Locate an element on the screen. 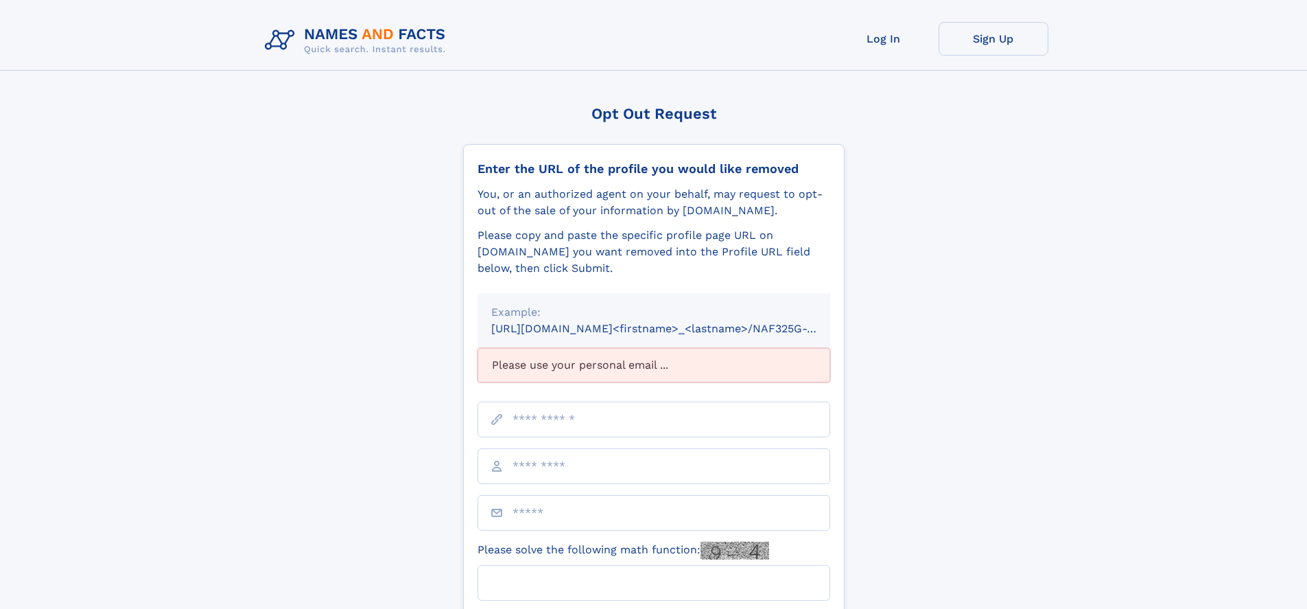 This screenshot has width=1307, height=609. div: Example: is located at coordinates (654, 312).